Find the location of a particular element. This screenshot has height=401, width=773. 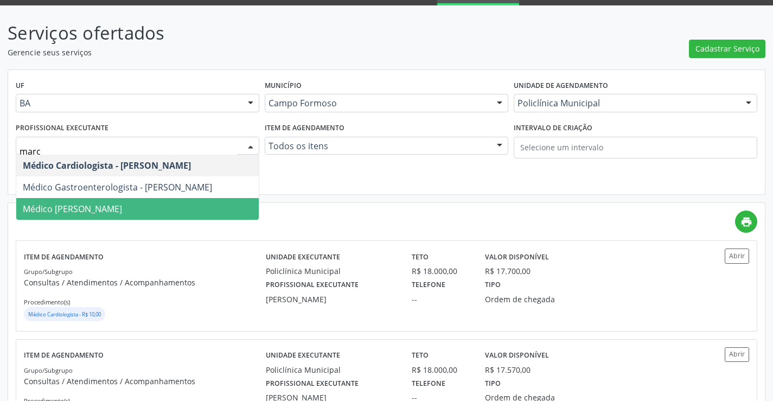

label: Unidade de agendamento is located at coordinates (561, 86).